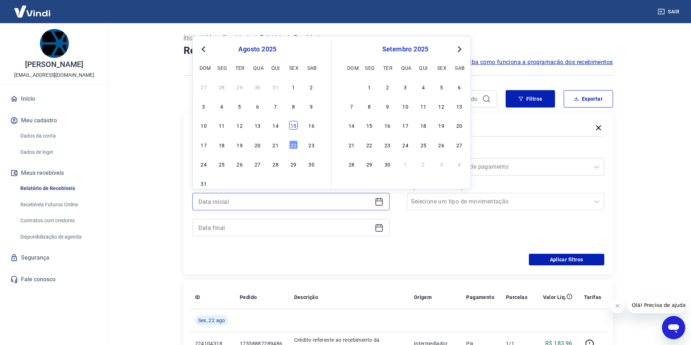  What do you see at coordinates (285, 228) in the screenshot?
I see `input: Data final` at bounding box center [285, 228].